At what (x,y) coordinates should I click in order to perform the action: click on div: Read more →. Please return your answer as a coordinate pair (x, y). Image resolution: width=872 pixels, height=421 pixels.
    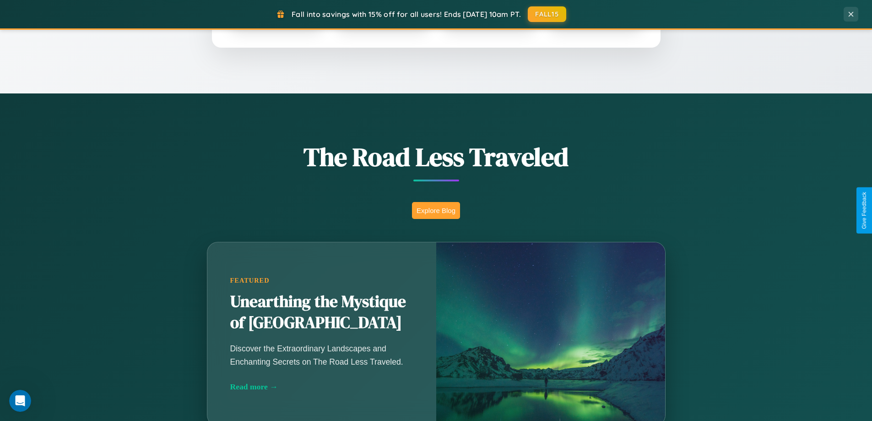
    Looking at the image, I should click on (322, 386).